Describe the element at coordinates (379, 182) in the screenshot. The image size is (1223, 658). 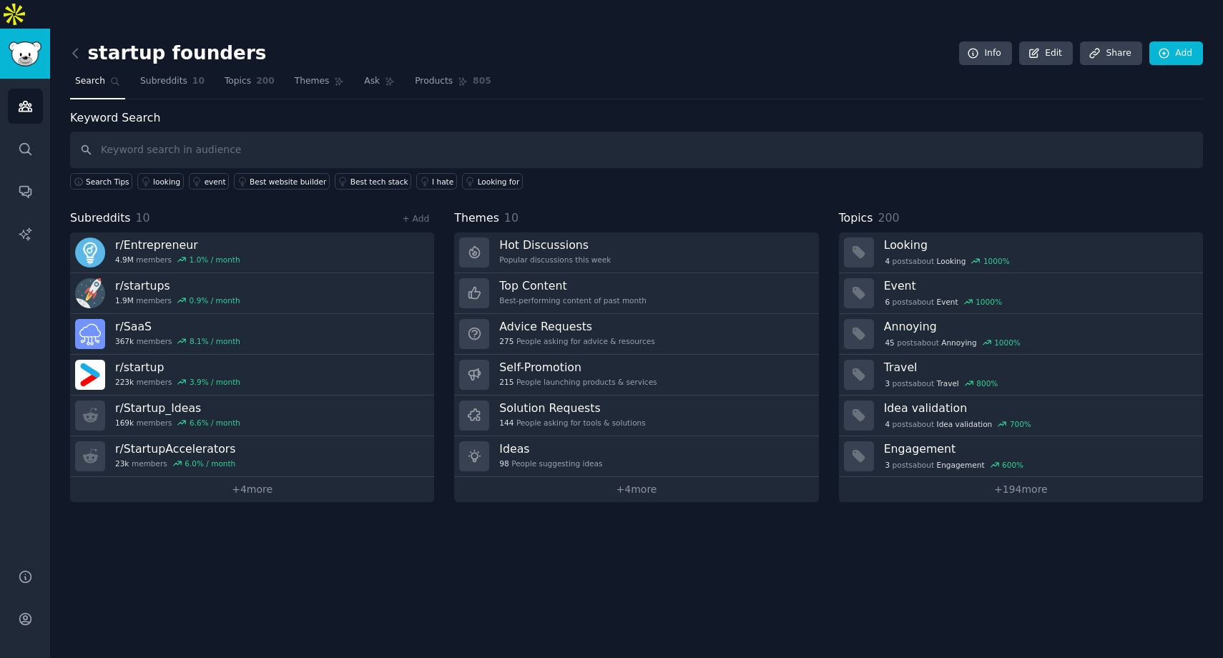
I see `div: Best tech stack` at that location.